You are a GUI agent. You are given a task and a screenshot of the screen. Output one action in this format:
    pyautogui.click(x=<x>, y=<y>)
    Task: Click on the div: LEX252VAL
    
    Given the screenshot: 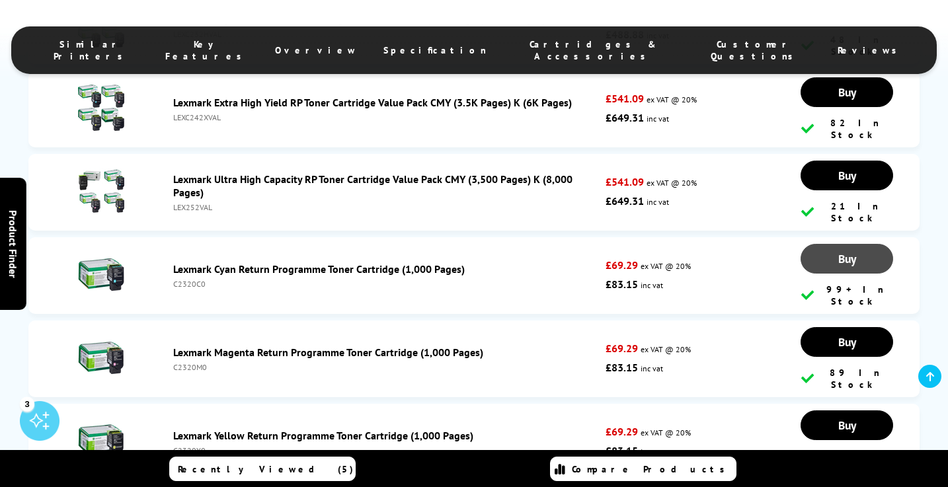 What is the action you would take?
    pyautogui.click(x=386, y=207)
    